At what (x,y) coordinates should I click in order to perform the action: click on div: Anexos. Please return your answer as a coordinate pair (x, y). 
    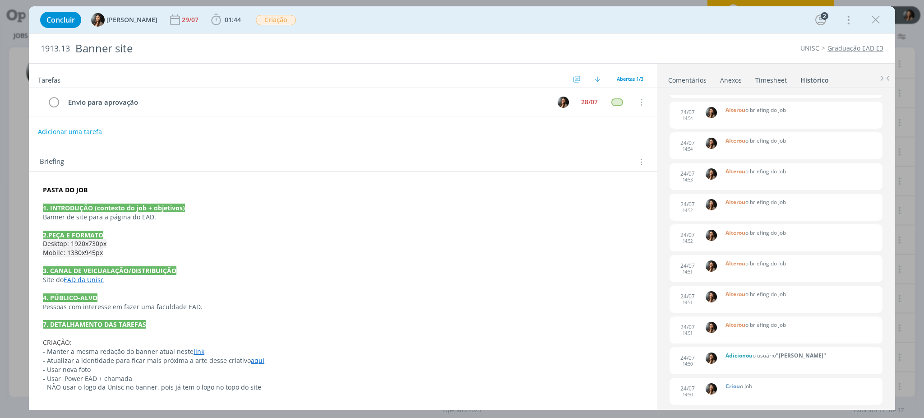
    Looking at the image, I should click on (731, 80).